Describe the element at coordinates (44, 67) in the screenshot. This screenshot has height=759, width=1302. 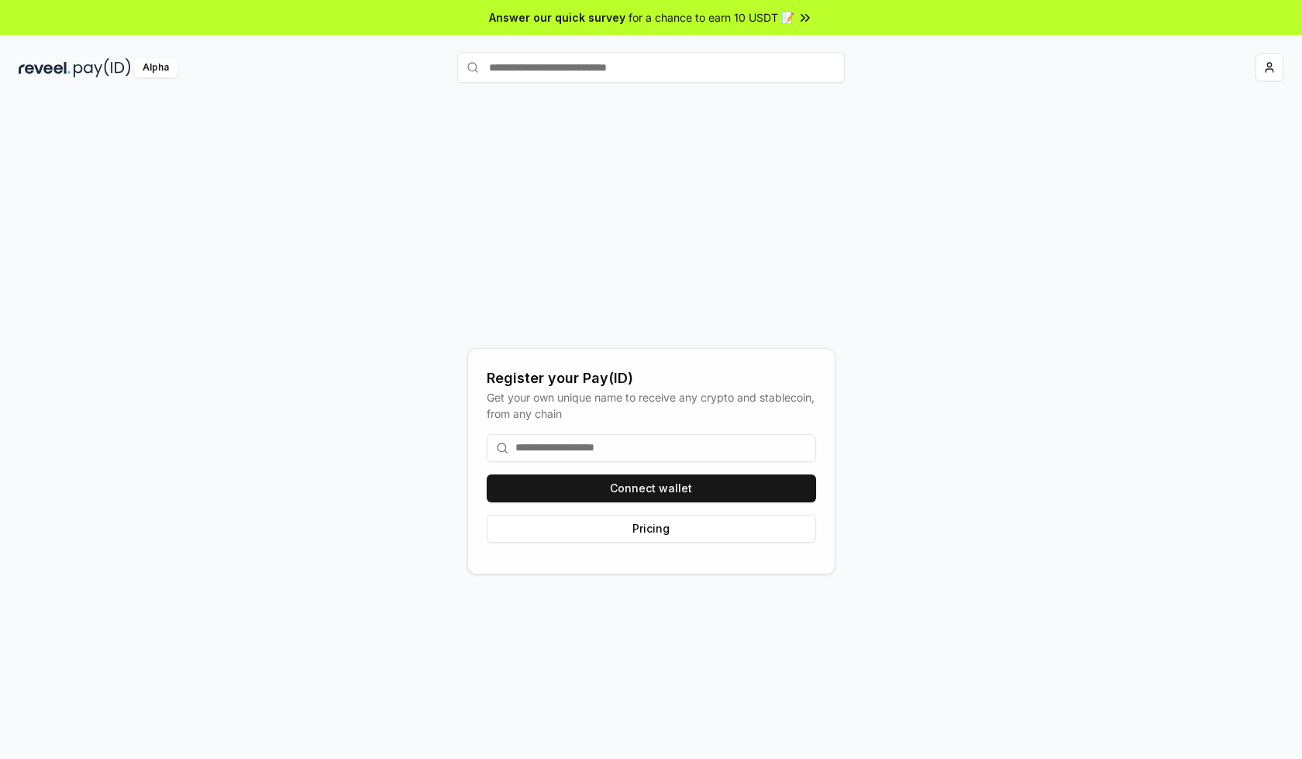
I see `img: reveel_dark` at that location.